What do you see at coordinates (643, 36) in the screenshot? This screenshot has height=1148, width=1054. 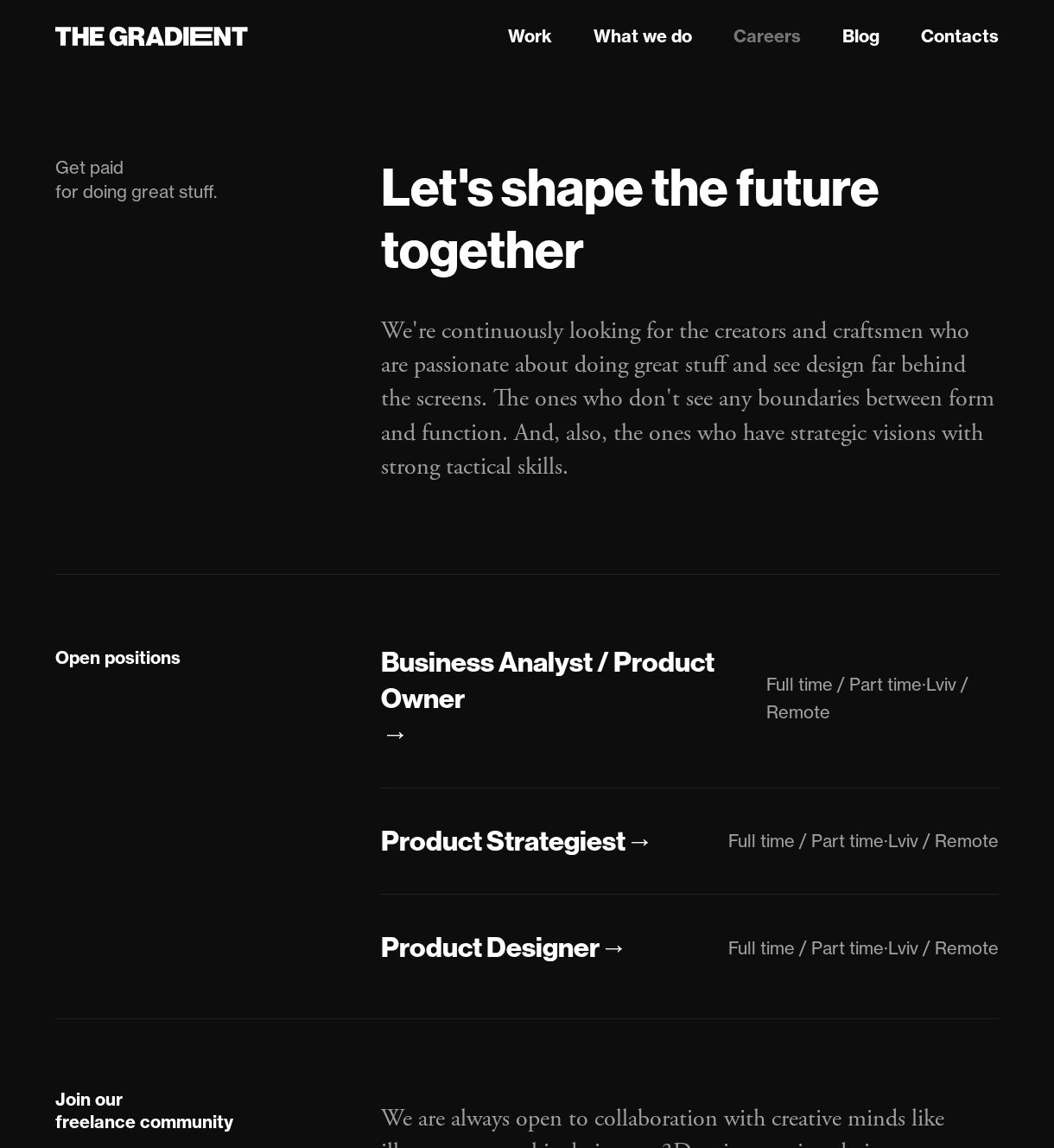 I see `a: What we do` at bounding box center [643, 36].